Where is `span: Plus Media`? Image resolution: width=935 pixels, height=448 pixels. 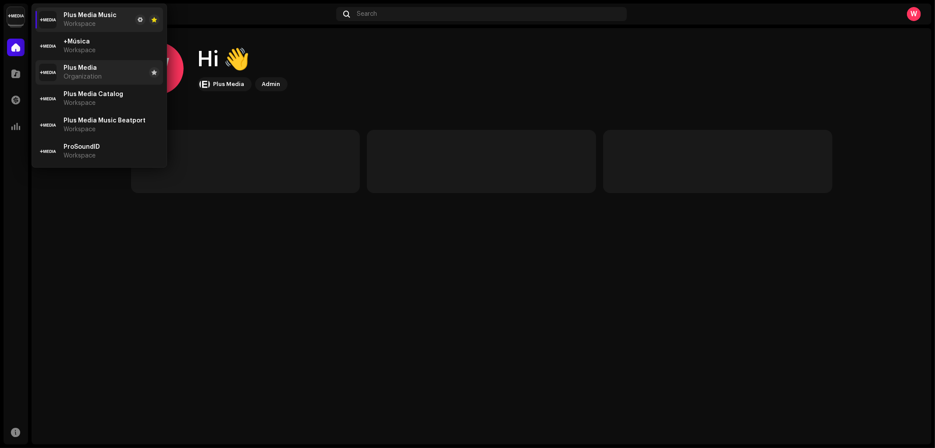 span: Plus Media is located at coordinates (80, 68).